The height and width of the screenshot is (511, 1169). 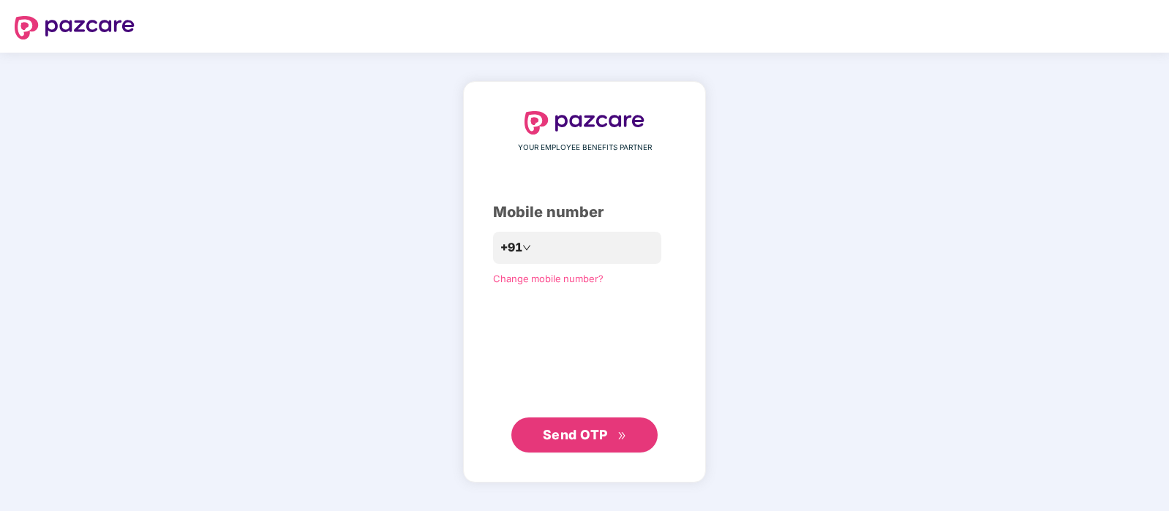 What do you see at coordinates (548, 279) in the screenshot?
I see `a: Change mobile number?` at bounding box center [548, 279].